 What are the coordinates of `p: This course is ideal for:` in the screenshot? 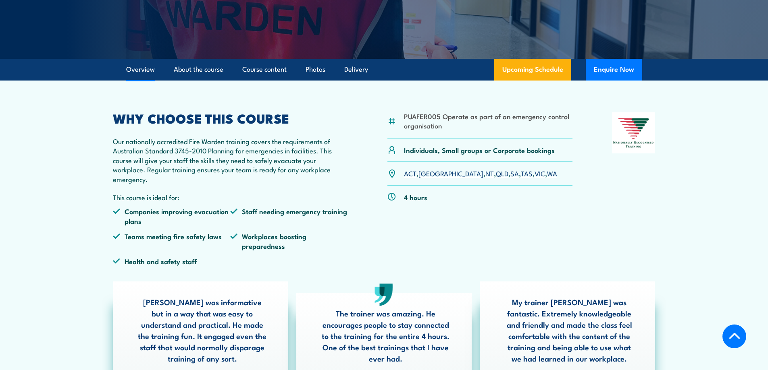 It's located at (231, 197).